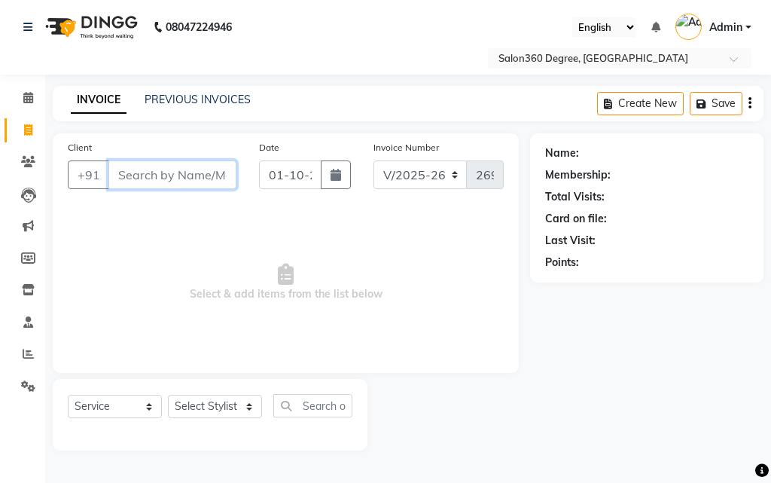 The width and height of the screenshot is (771, 483). What do you see at coordinates (99, 100) in the screenshot?
I see `a: INVOICE` at bounding box center [99, 100].